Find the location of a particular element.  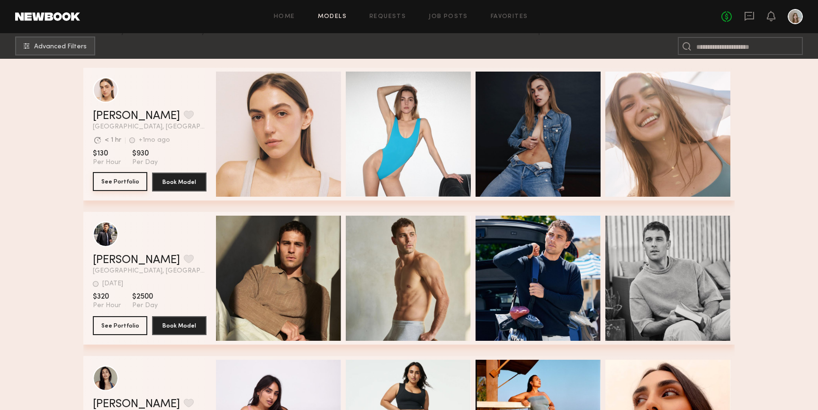

span: Advanced Filters is located at coordinates (60, 47).